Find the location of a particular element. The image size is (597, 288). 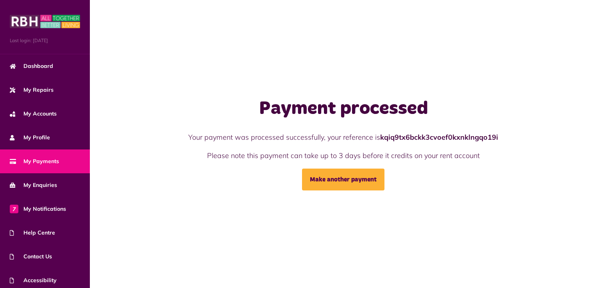

strong: kqiq9tx6bckk3cvoef0kxnklngqo19i is located at coordinates (439, 137).